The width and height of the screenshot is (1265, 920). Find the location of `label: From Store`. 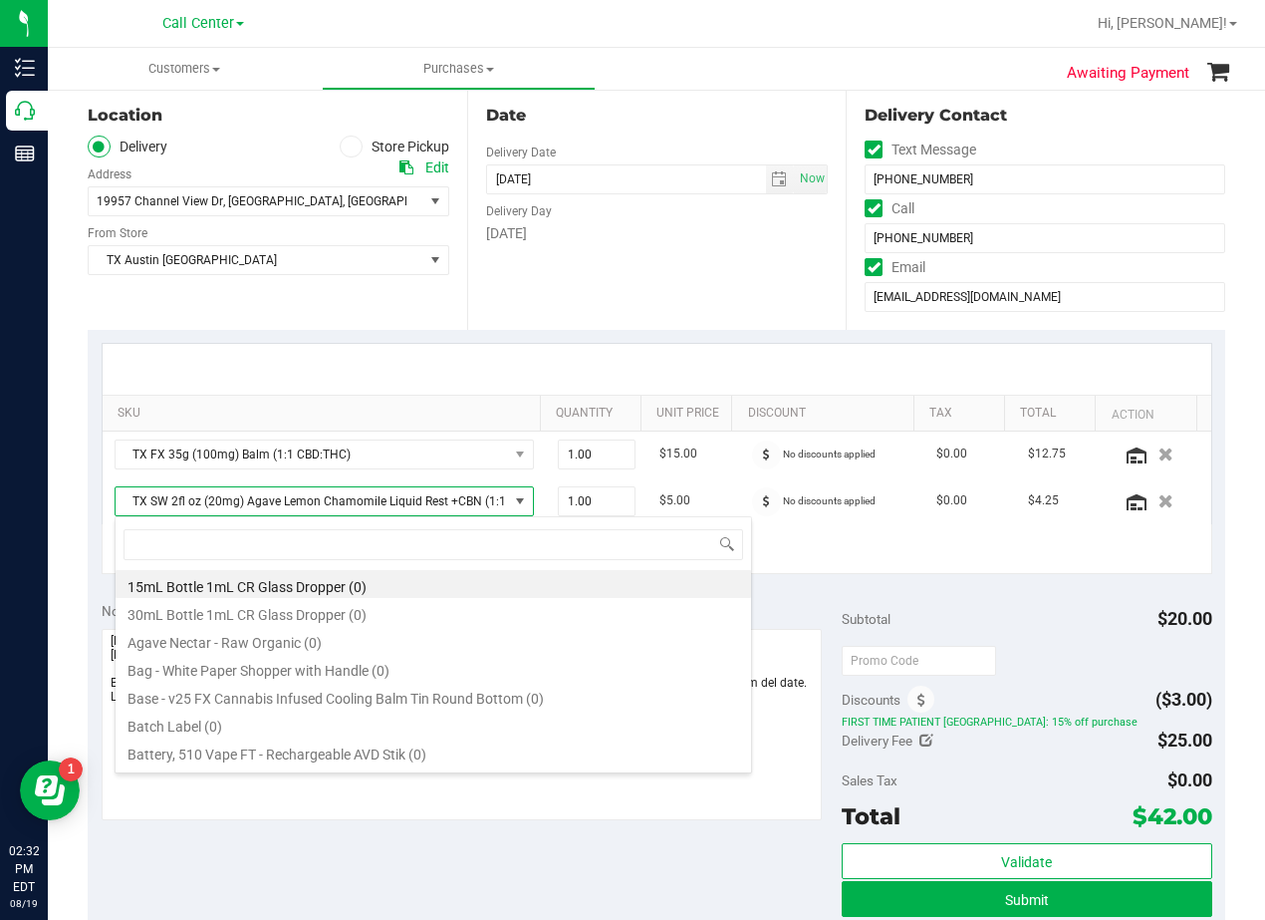

label: From Store is located at coordinates (118, 233).